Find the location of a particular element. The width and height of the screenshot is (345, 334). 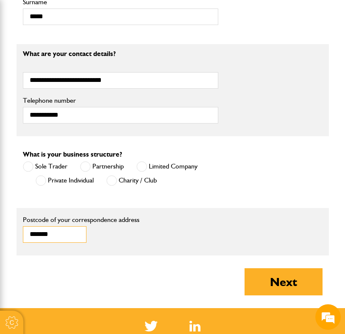

input: Enter your email address is located at coordinates (83, 113).